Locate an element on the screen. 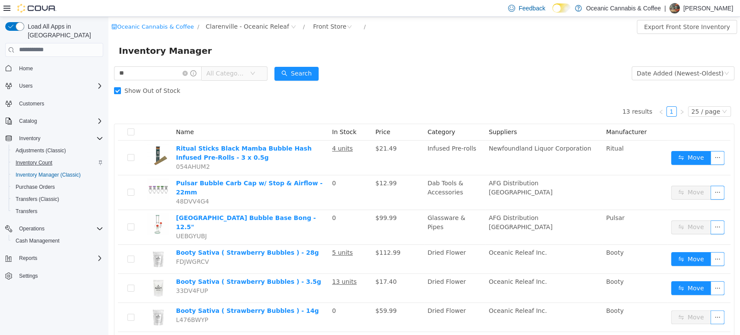 This screenshot has height=335, width=740. td: Dab Tools & Accessories is located at coordinates (346, 176).